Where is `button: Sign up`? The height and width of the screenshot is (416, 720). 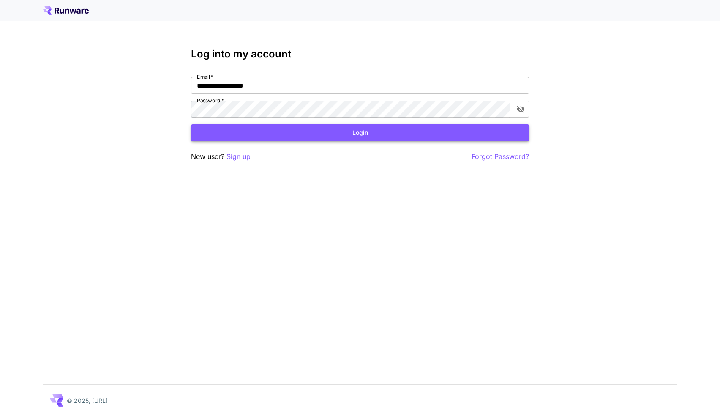
button: Sign up is located at coordinates (238, 156).